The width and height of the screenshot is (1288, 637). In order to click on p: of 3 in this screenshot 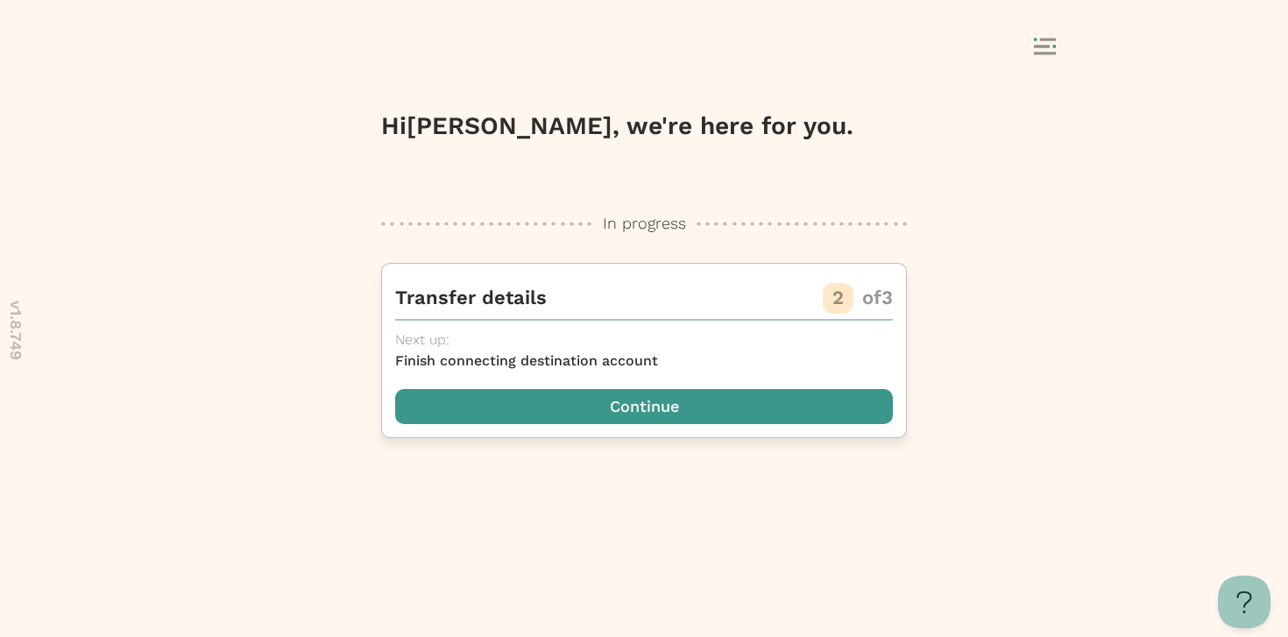, I will do `click(877, 298)`.